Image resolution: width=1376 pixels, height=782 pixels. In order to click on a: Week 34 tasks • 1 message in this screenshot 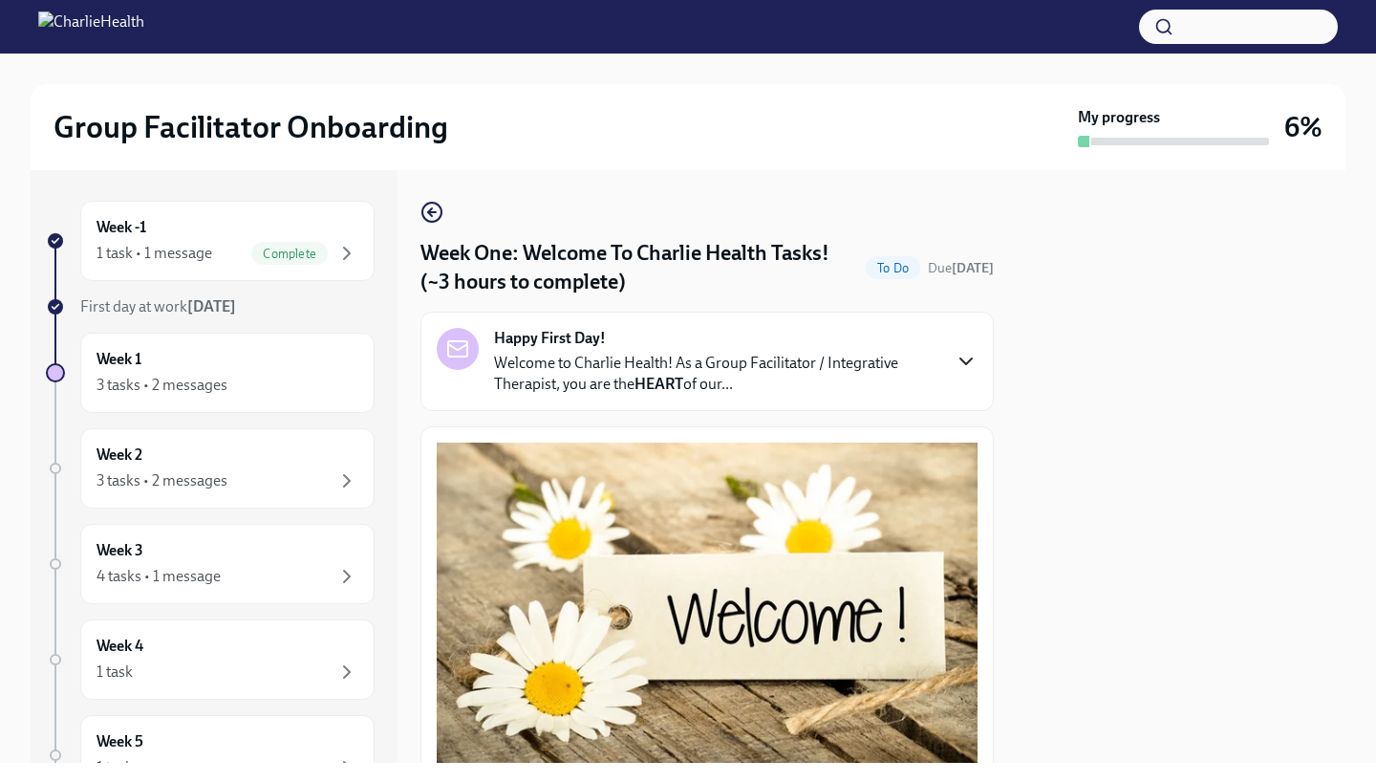, I will do `click(210, 564)`.